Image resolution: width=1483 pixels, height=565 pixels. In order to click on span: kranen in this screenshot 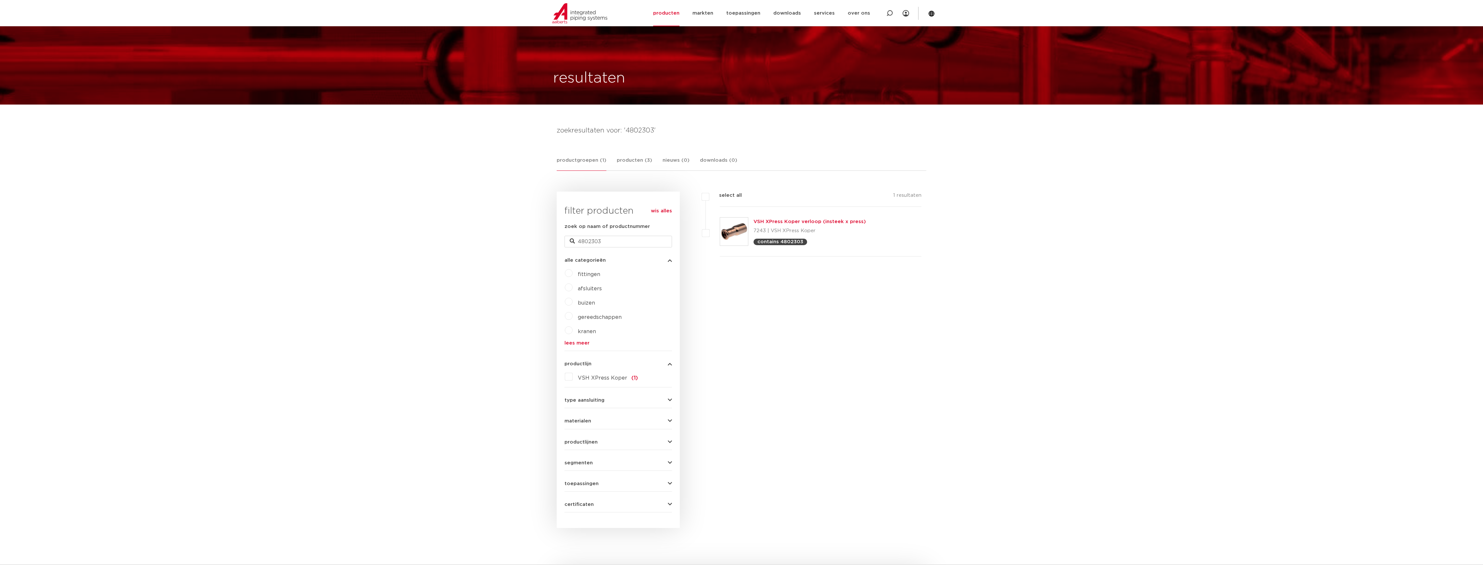, I will do `click(587, 332)`.